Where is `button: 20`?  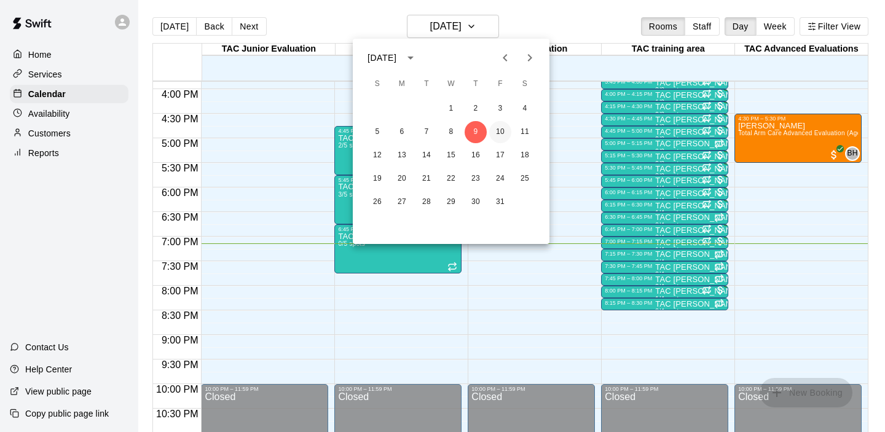 button: 20 is located at coordinates (402, 179).